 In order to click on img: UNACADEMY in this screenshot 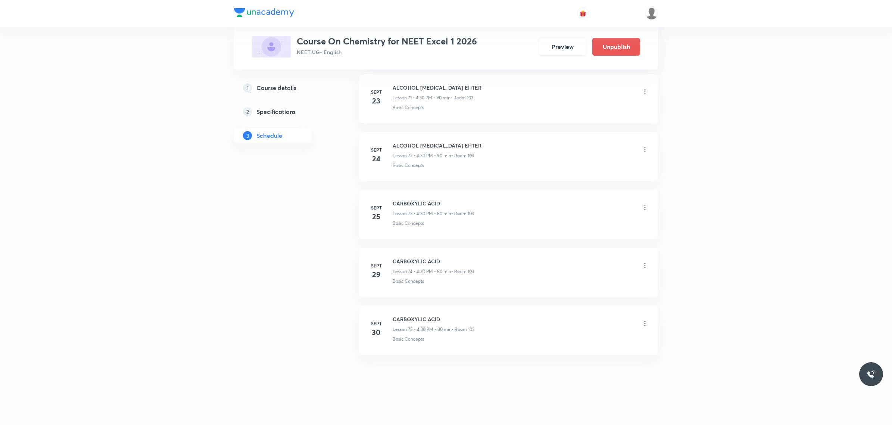, I will do `click(652, 13)`.